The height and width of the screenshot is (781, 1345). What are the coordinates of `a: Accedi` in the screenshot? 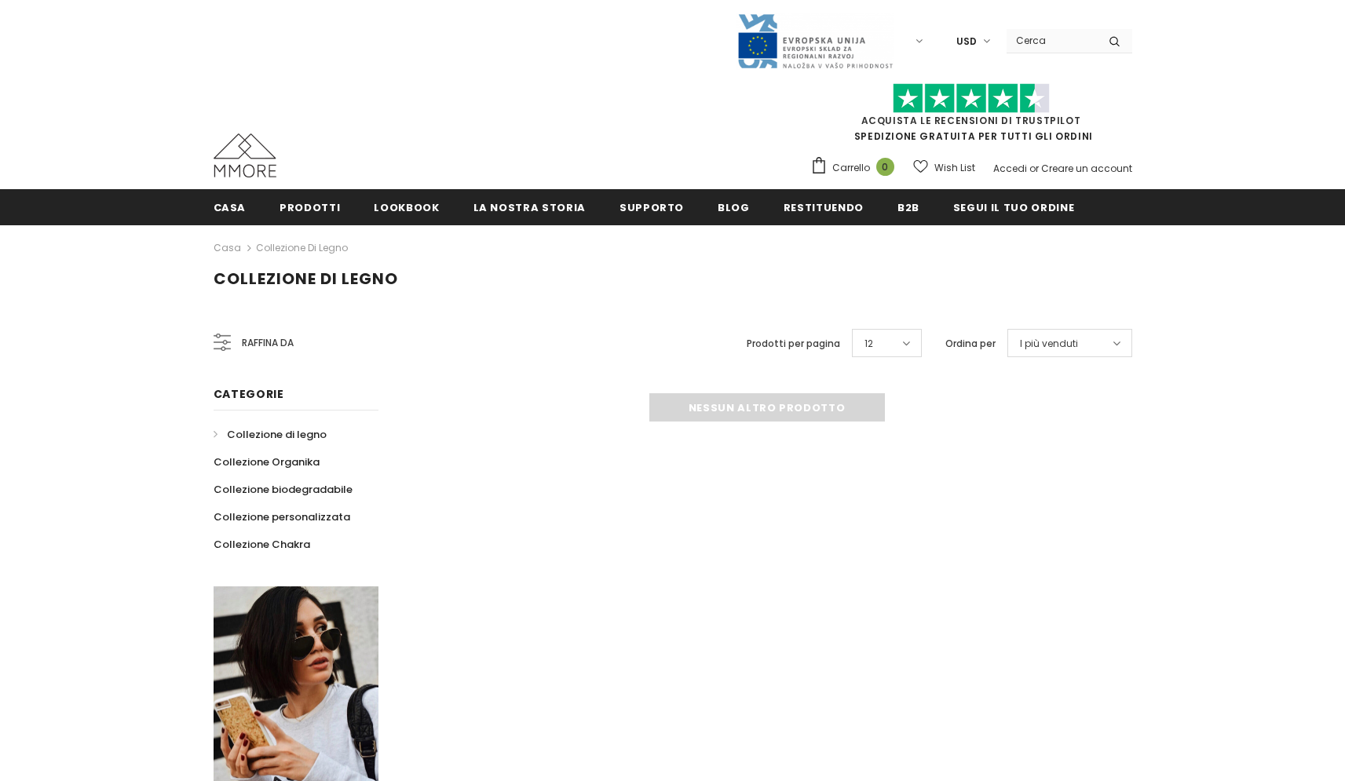 It's located at (1010, 168).